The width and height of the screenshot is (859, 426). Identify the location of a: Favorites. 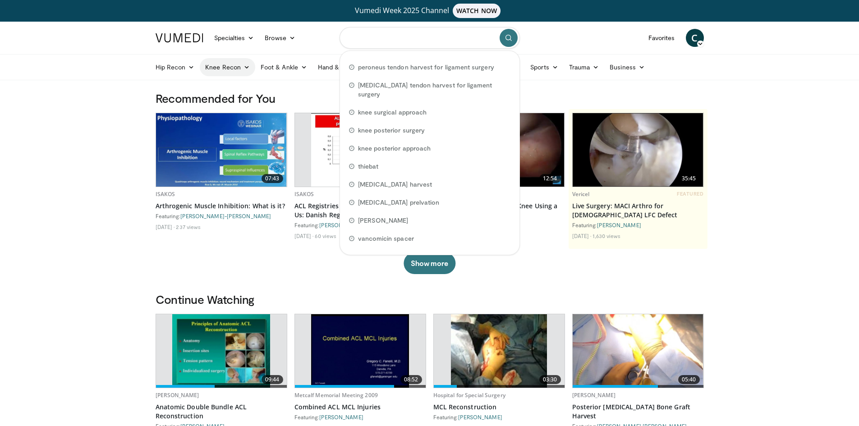
(662, 38).